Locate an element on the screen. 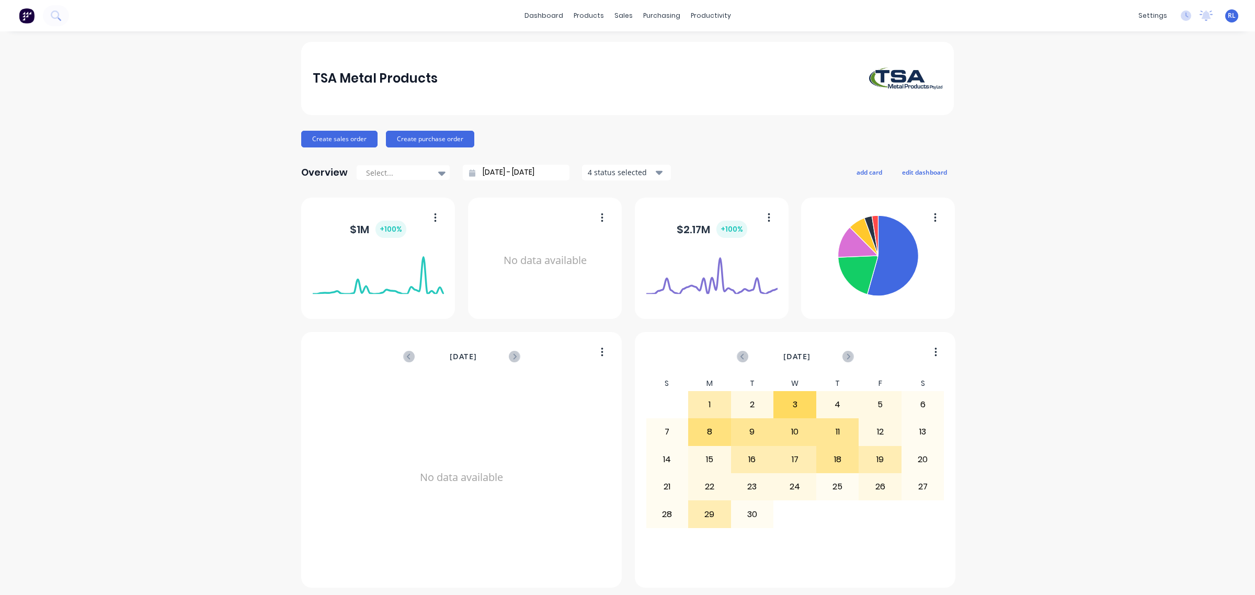 This screenshot has width=1255, height=595. div: $ 1M is located at coordinates (378, 229).